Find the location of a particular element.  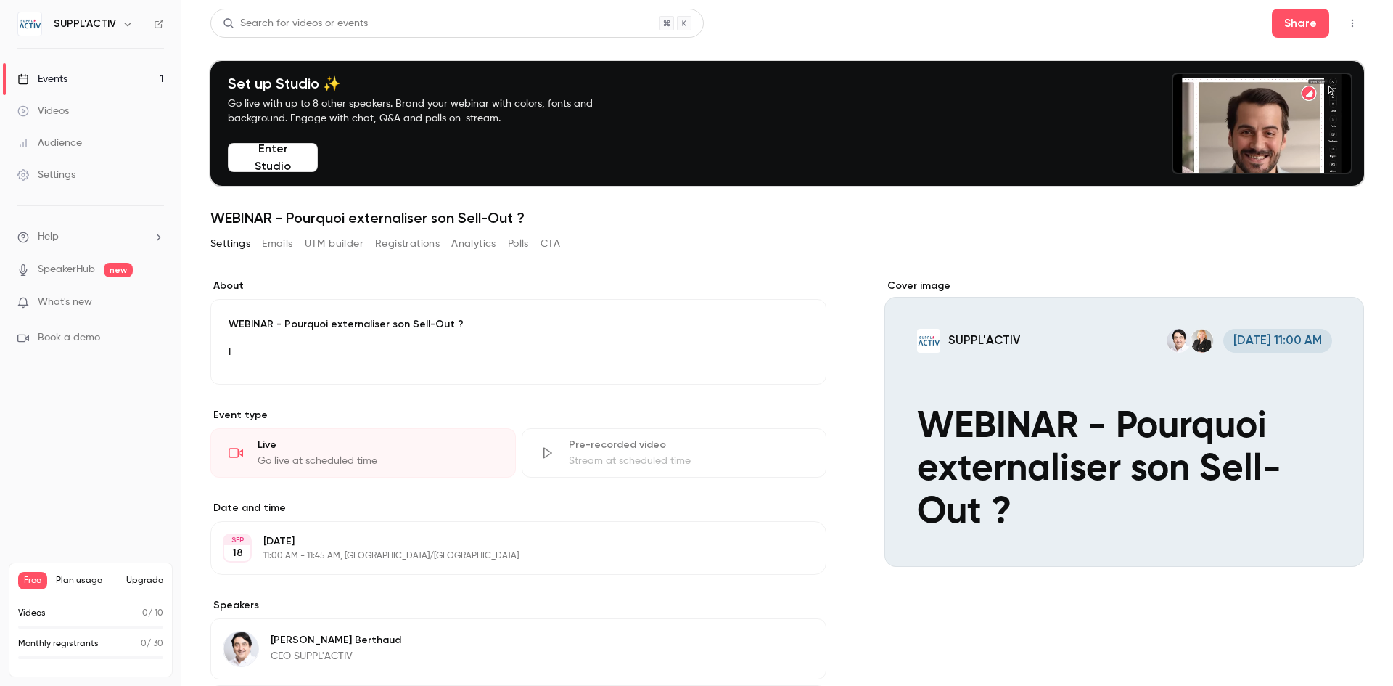

p: Event type is located at coordinates (518, 415).